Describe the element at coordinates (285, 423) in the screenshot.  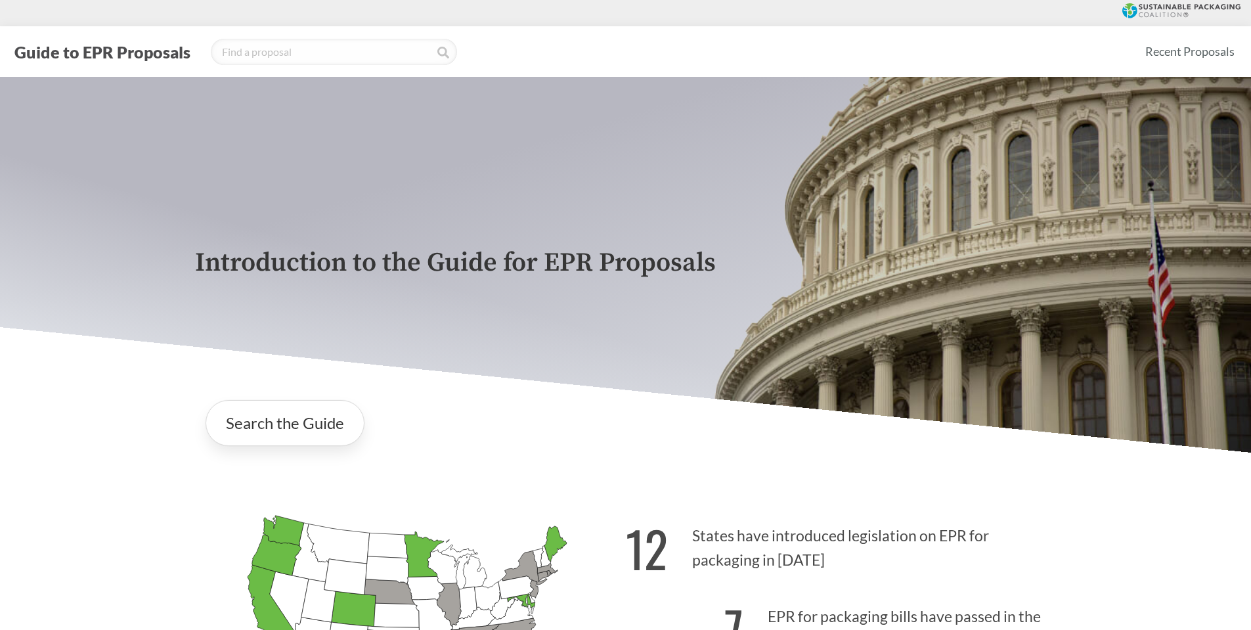
I see `a: Search the Guide` at that location.